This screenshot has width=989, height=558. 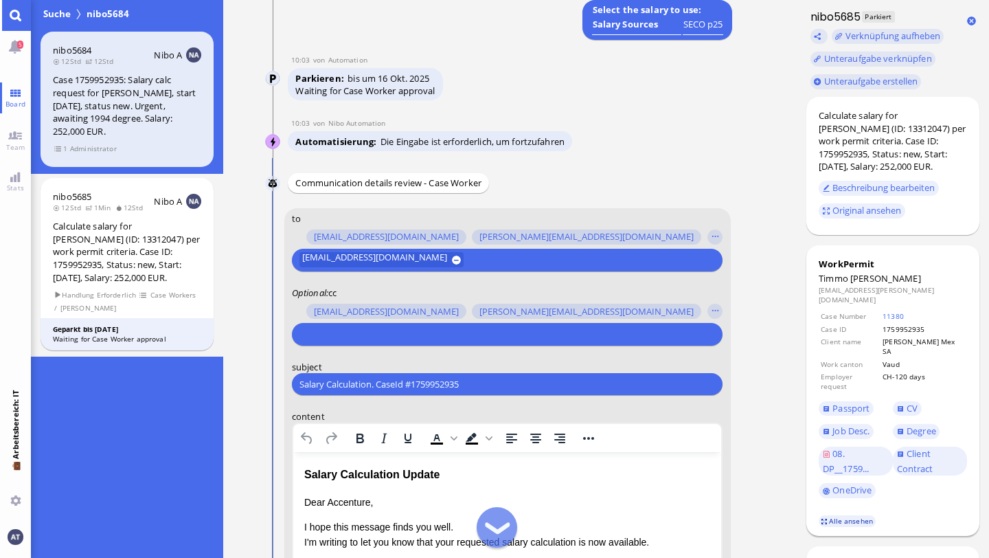 I want to click on li: Missing Employment Confirmation Letter (ECL), so click(x=228, y=196).